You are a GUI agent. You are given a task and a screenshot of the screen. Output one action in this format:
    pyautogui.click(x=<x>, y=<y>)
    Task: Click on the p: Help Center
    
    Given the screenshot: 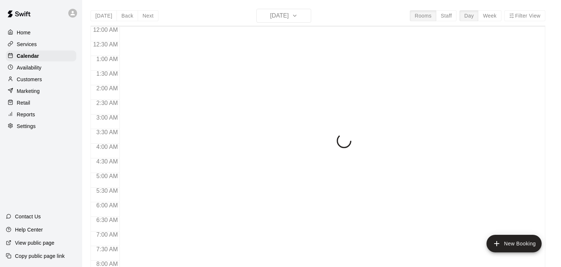 What is the action you would take?
    pyautogui.click(x=29, y=229)
    